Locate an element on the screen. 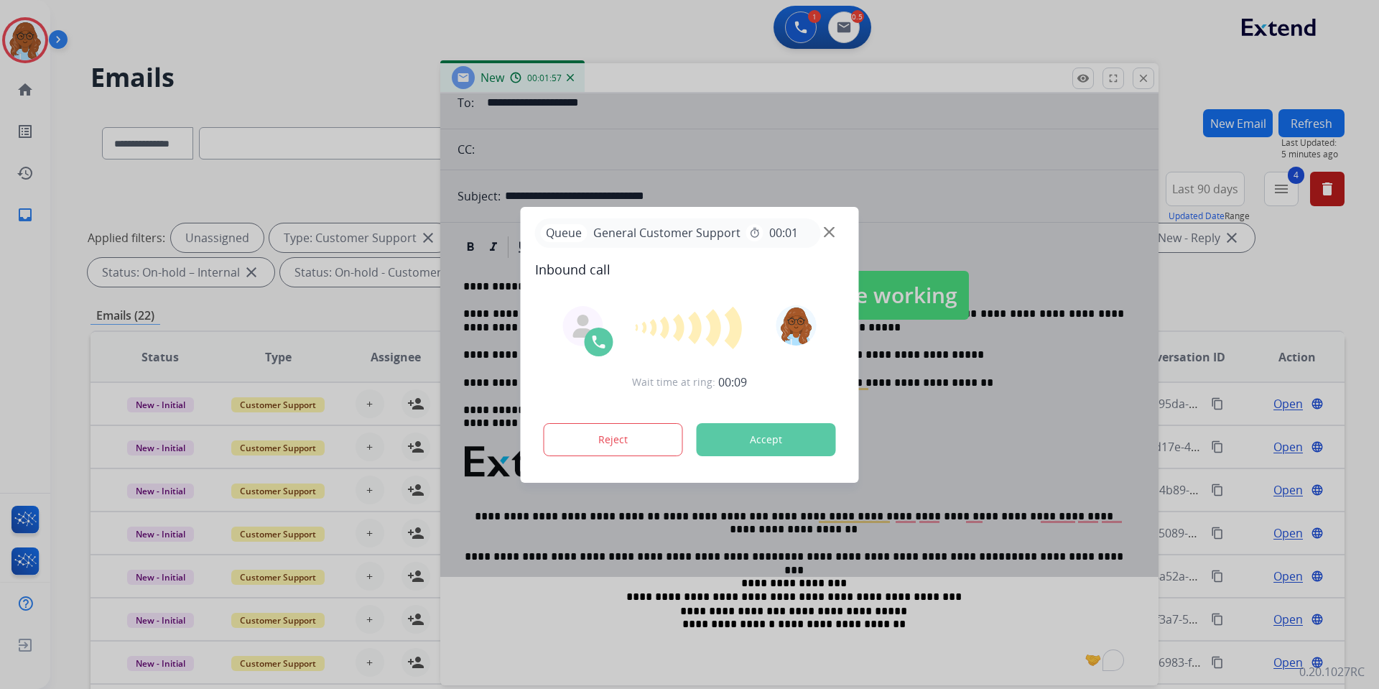  span: Inbound call is located at coordinates (690, 269).